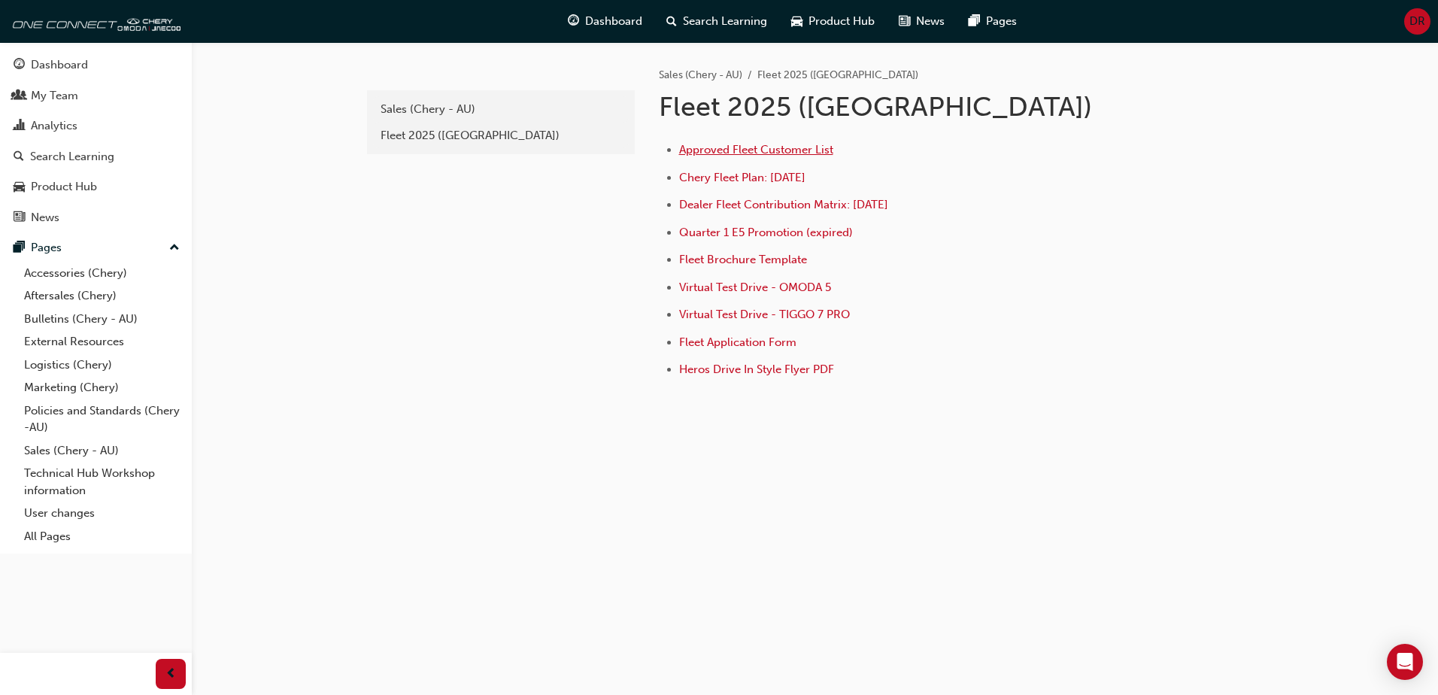  I want to click on a: Logistics (Chery), so click(102, 365).